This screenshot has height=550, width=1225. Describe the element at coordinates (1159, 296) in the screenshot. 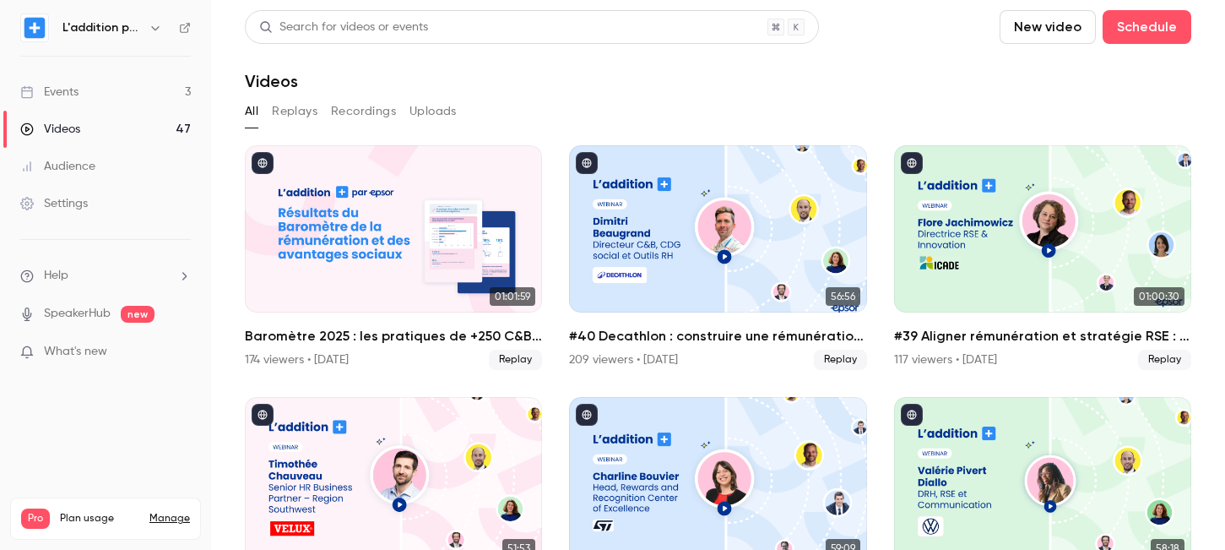

I see `span: 01:00:30` at that location.